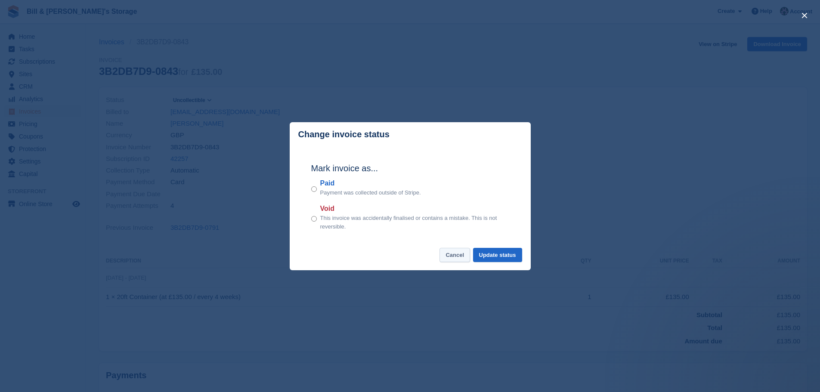  Describe the element at coordinates (455, 255) in the screenshot. I see `button: Cancel` at that location.